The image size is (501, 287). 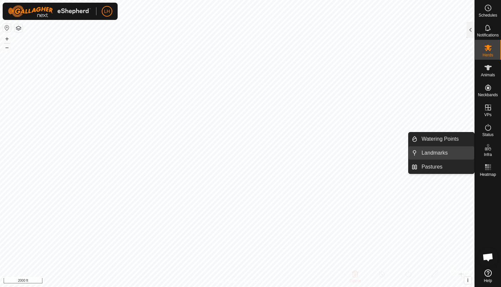 What do you see at coordinates (435, 153) in the screenshot?
I see `span: Landmarks` at bounding box center [435, 153].